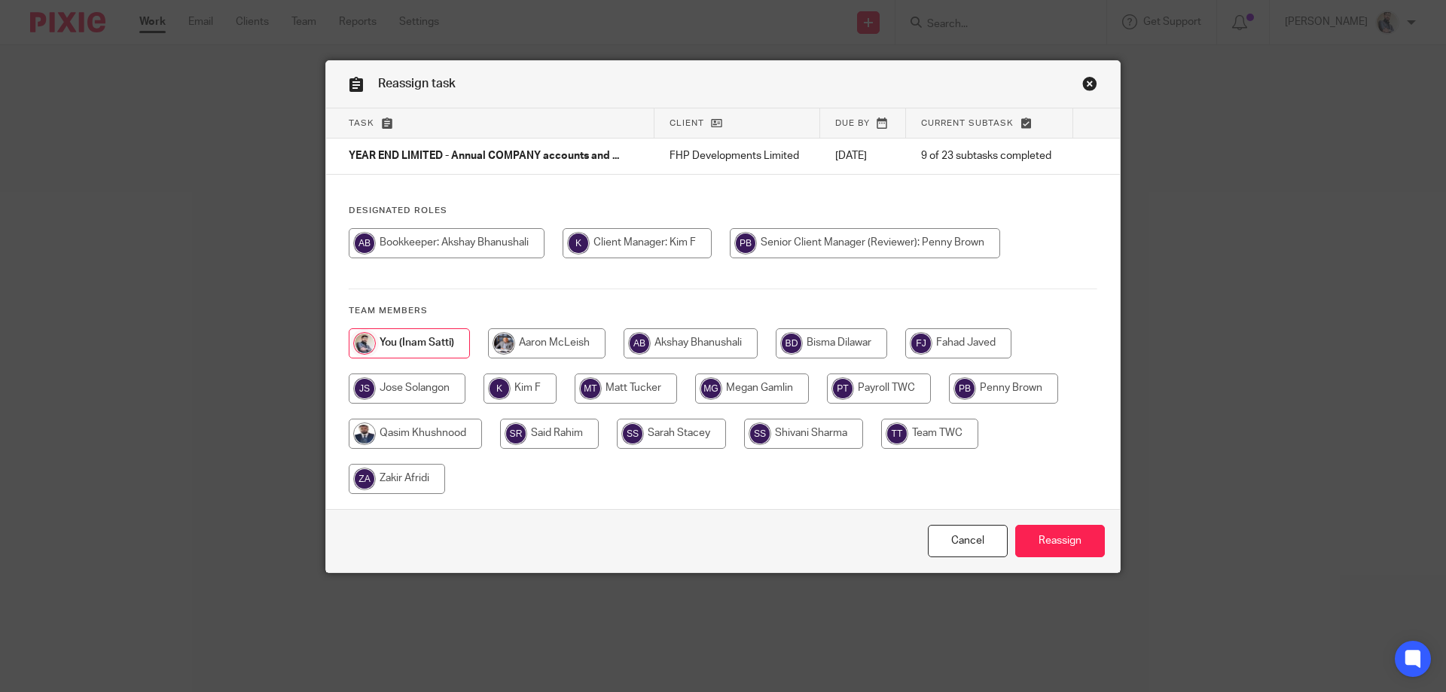 The image size is (1446, 692). Describe the element at coordinates (989, 157) in the screenshot. I see `td: 9 of 23 subtasks completed` at that location.